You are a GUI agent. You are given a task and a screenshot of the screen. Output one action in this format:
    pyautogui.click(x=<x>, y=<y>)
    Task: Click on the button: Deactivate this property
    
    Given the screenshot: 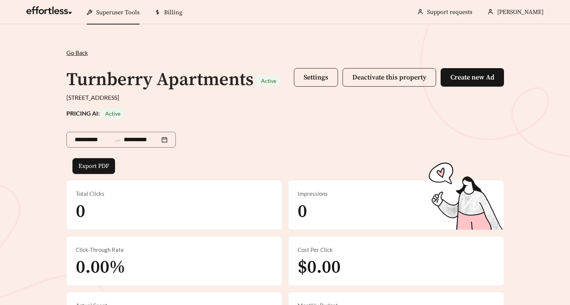 What is the action you would take?
    pyautogui.click(x=389, y=77)
    